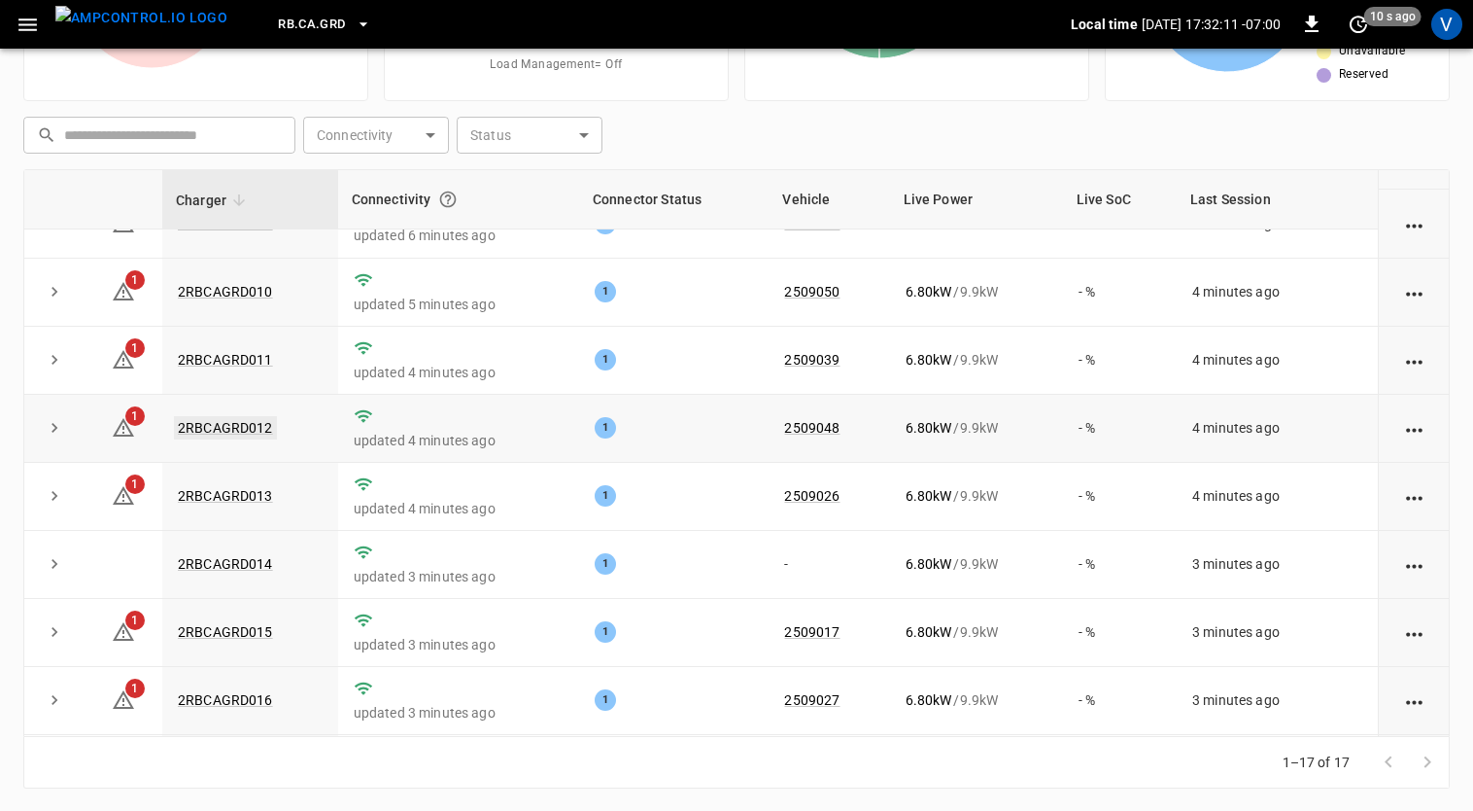  What do you see at coordinates (448, 199) in the screenshot?
I see `button: Connection between the charger and our software.` at bounding box center [448, 199].